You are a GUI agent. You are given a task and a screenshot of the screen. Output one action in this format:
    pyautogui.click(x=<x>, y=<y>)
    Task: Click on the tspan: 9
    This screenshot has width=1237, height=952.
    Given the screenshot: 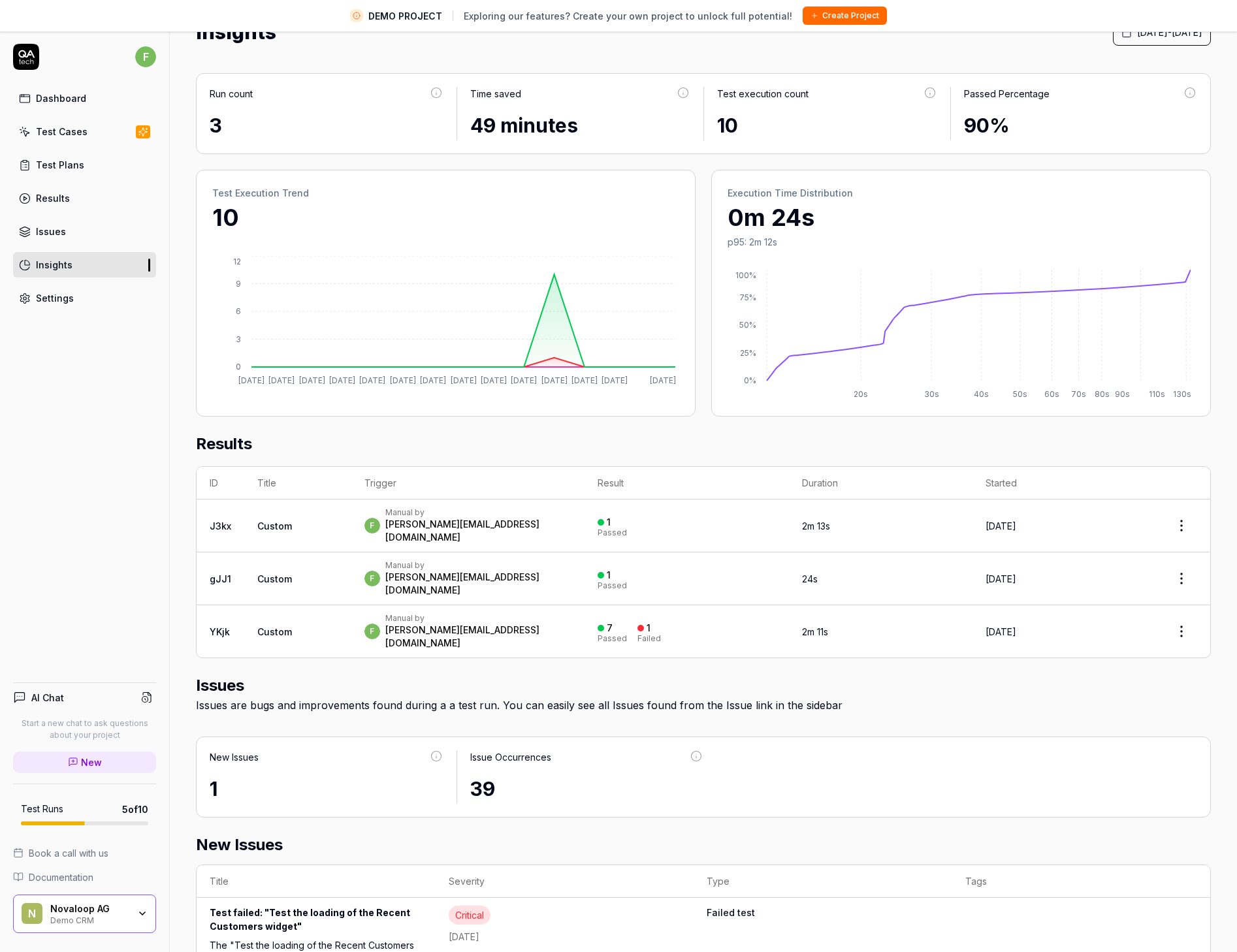 What is the action you would take?
    pyautogui.click(x=238, y=283)
    